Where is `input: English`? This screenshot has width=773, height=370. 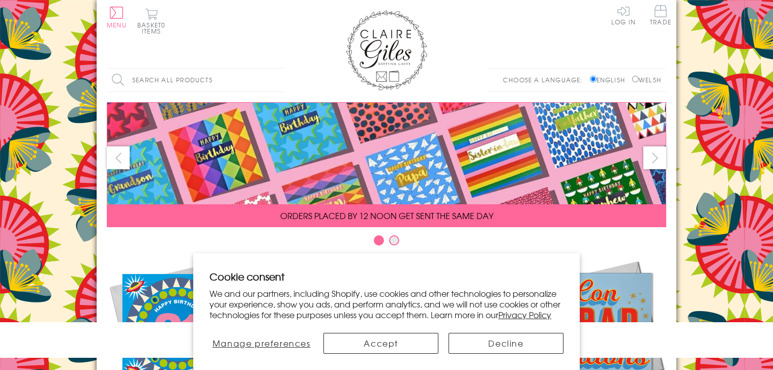
input: English is located at coordinates (593, 79).